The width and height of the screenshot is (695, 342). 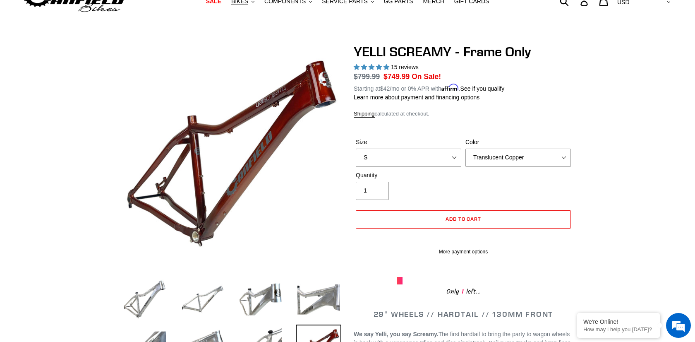 I want to click on a: Learn more about payment and financing options, so click(x=417, y=97).